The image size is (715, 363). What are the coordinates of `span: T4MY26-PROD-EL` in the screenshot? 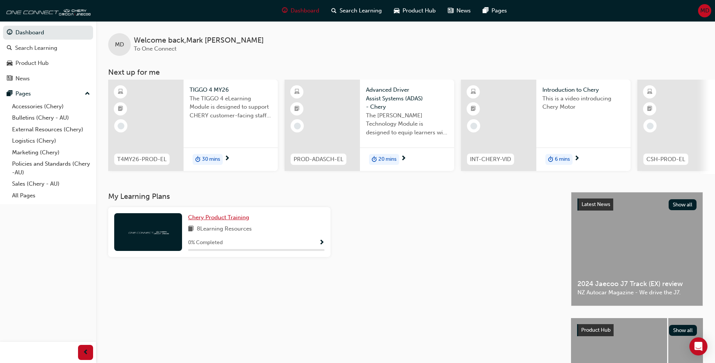 It's located at (142, 159).